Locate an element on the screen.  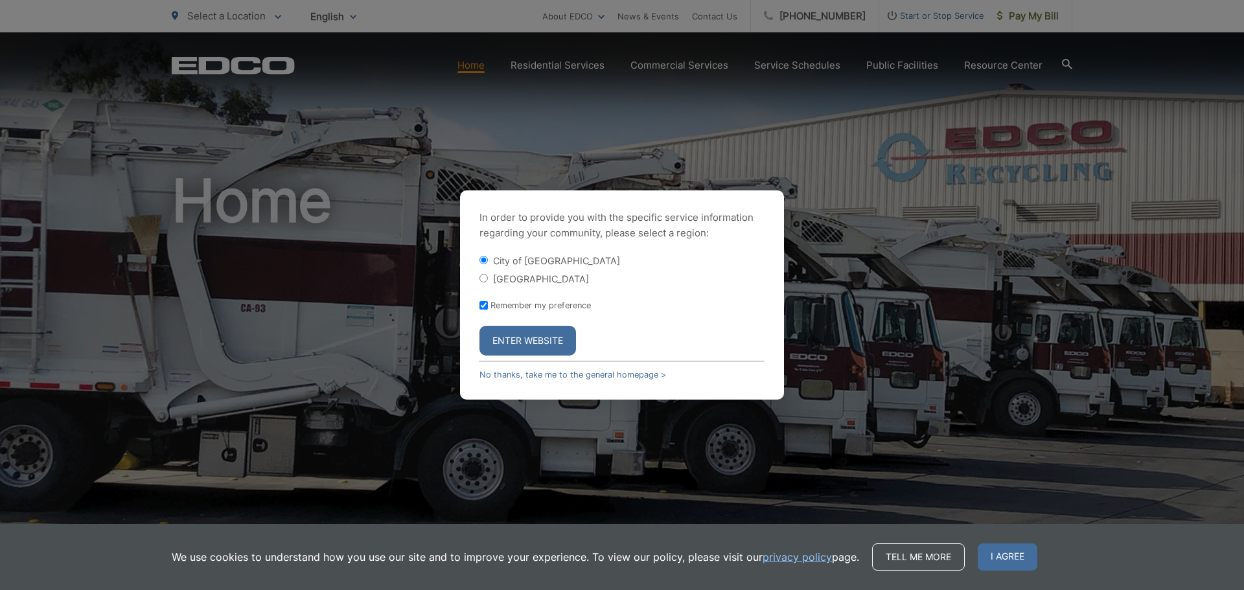
a: No thanks, take me to the general homepage > is located at coordinates (573, 374).